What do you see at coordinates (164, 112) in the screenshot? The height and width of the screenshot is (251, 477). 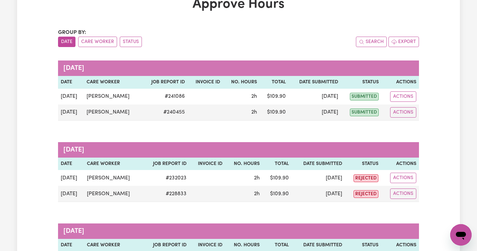 I see `td: # 240455` at bounding box center [164, 112].